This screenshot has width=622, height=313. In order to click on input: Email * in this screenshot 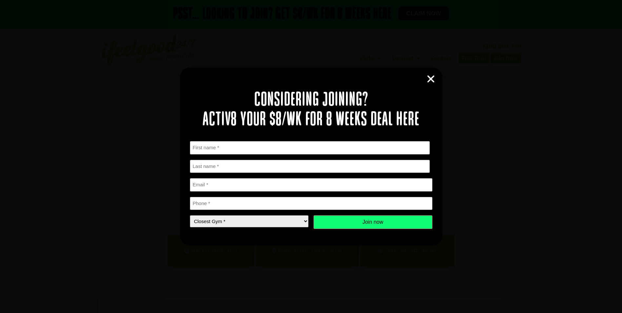, I will do `click(311, 184)`.